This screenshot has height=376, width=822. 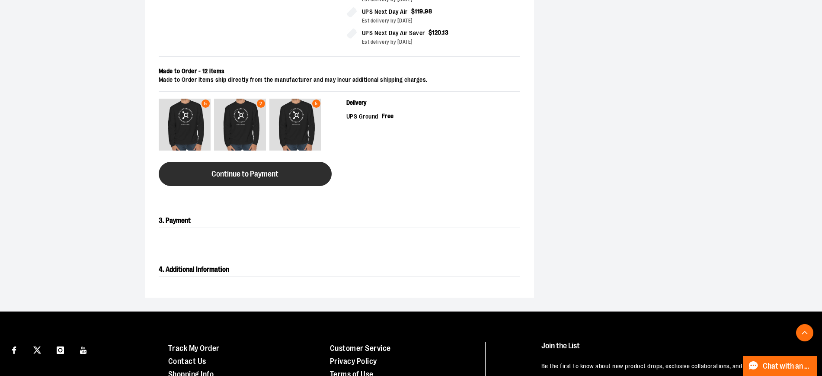 I want to click on img: Twitter, so click(x=37, y=350).